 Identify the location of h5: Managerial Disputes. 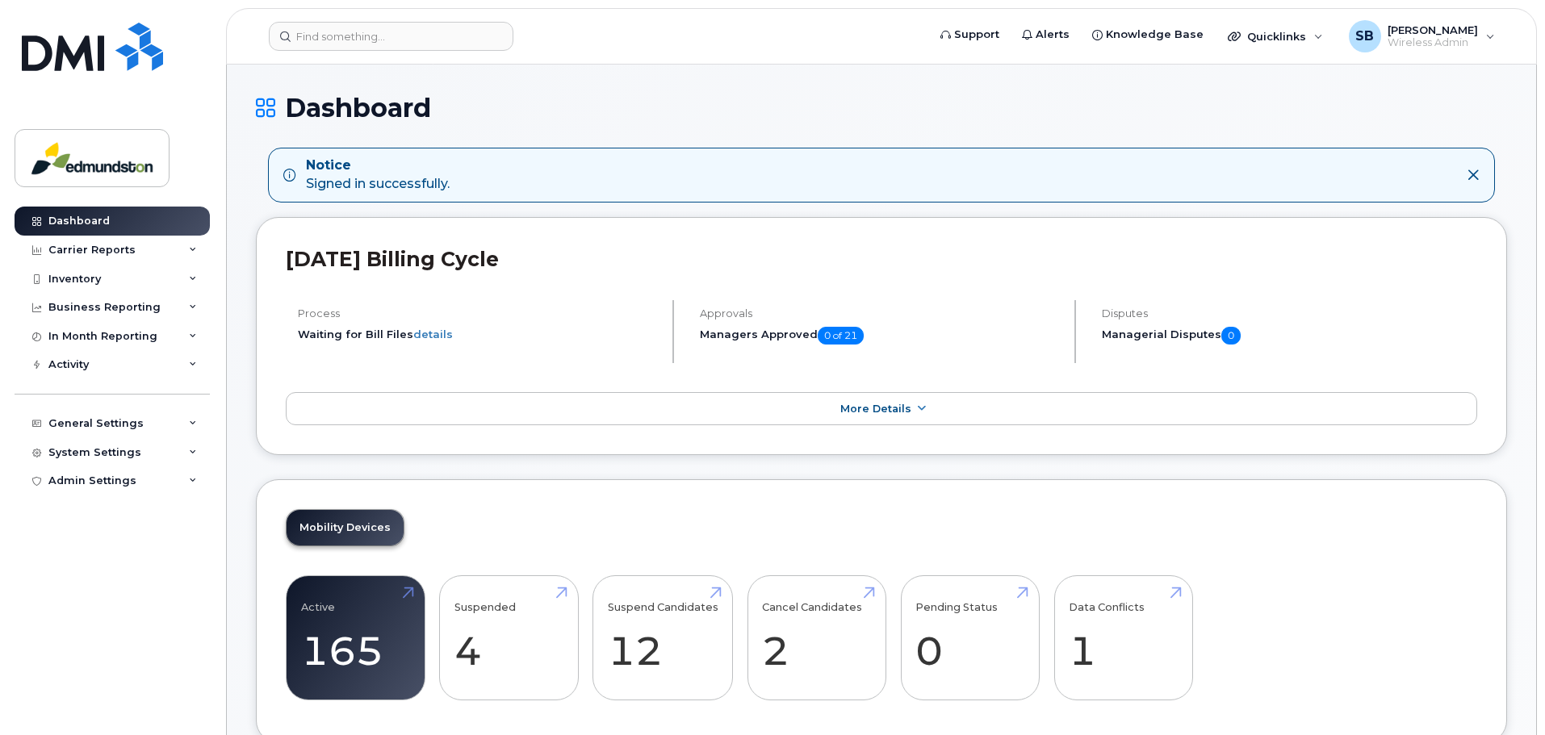
(1289, 336).